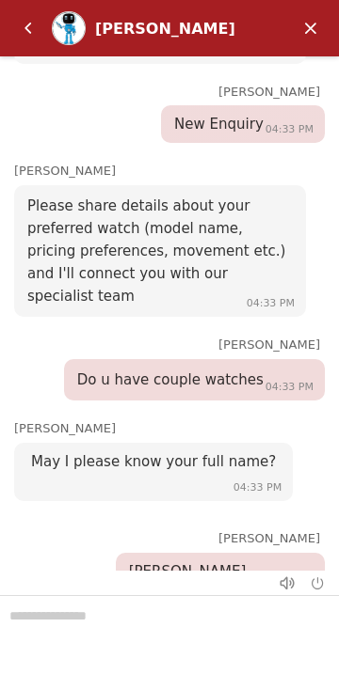  I want to click on em: Back, so click(28, 28).